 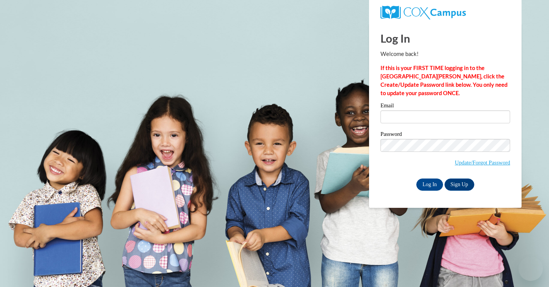 I want to click on label: Email, so click(x=445, y=107).